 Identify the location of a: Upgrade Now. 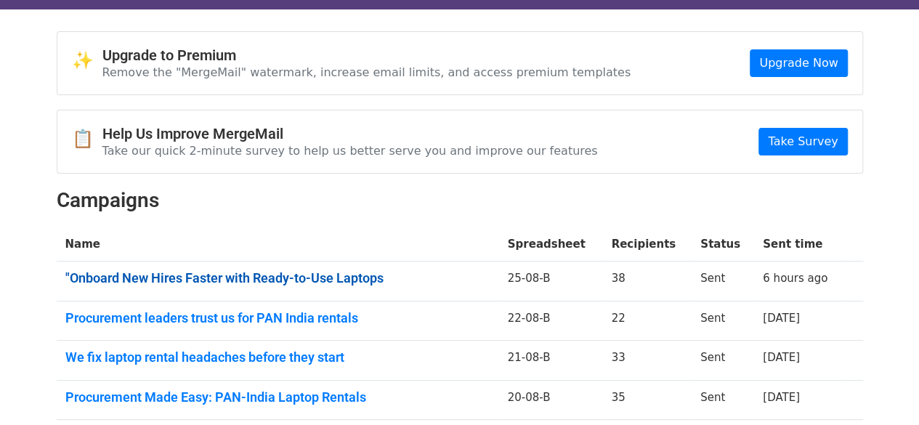
(798, 63).